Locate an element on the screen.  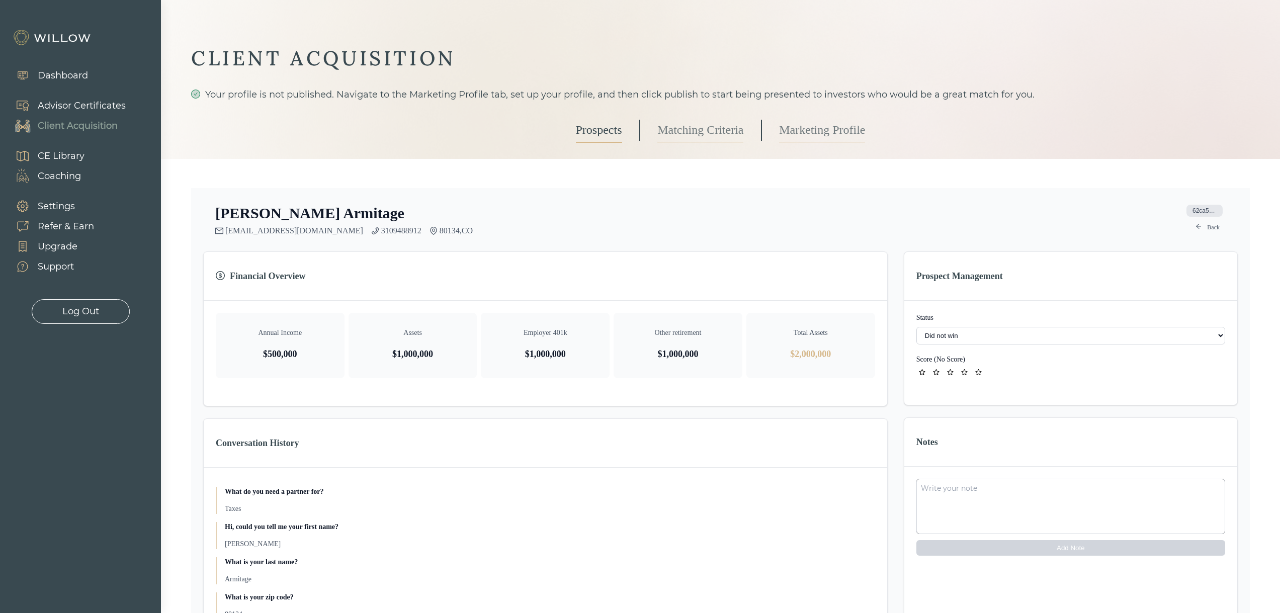
a: Settings is located at coordinates (49, 206).